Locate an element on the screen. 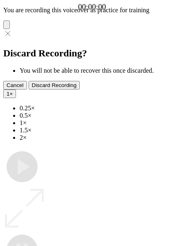 The height and width of the screenshot is (246, 184). li: 0.25× is located at coordinates (100, 108).